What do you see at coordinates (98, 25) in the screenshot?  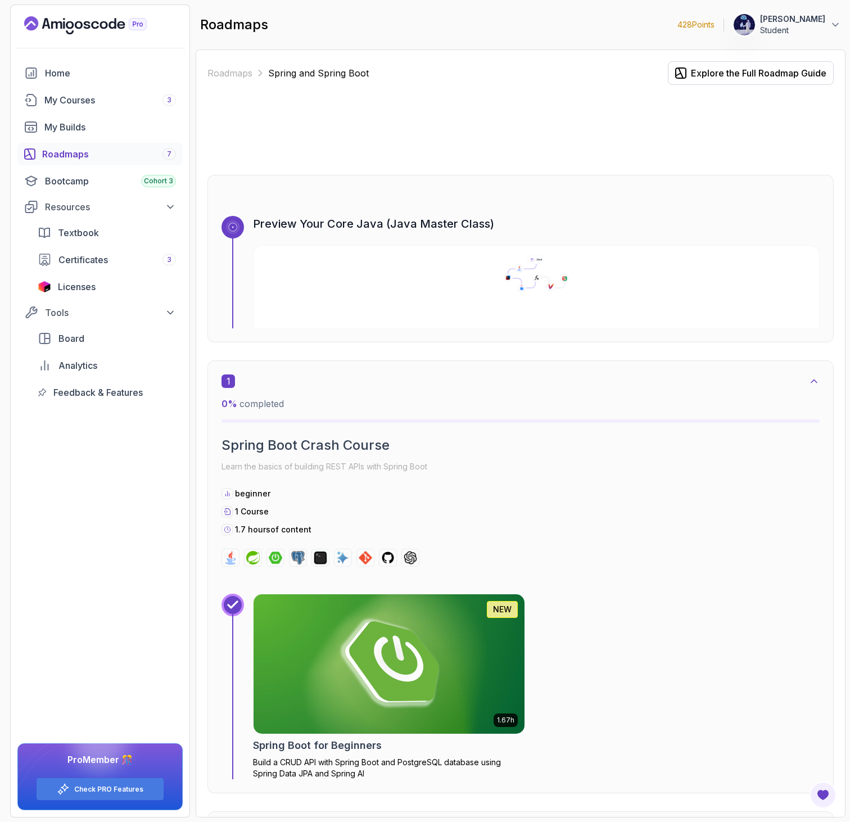 I see `a: Landing page` at bounding box center [98, 25].